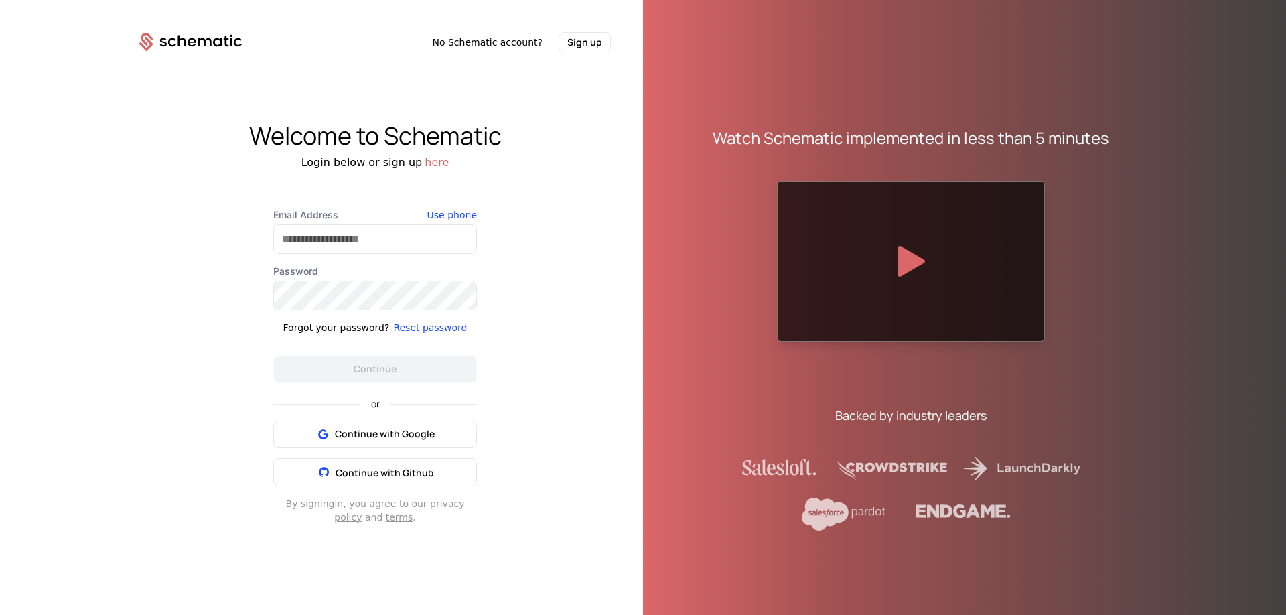 The height and width of the screenshot is (615, 1286). I want to click on div: Backed by industry leaders, so click(911, 415).